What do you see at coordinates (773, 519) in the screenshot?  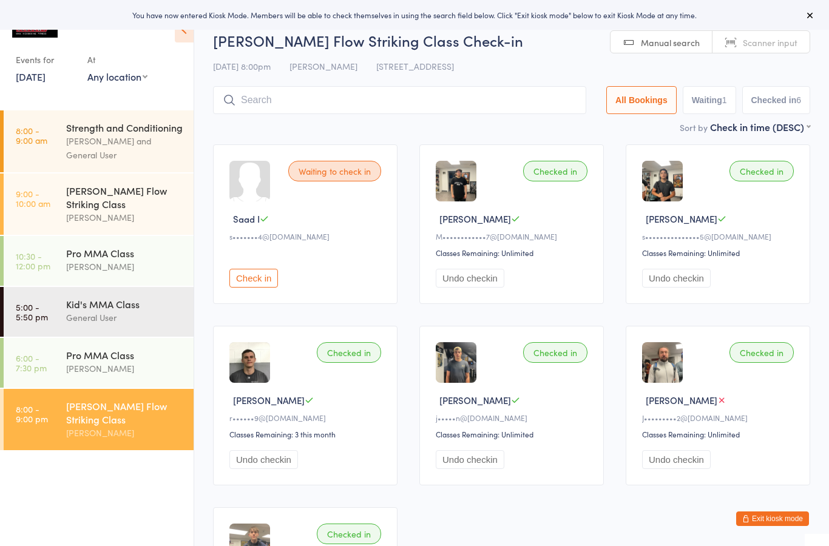 I see `button: Exit kiosk mode` at bounding box center [773, 519].